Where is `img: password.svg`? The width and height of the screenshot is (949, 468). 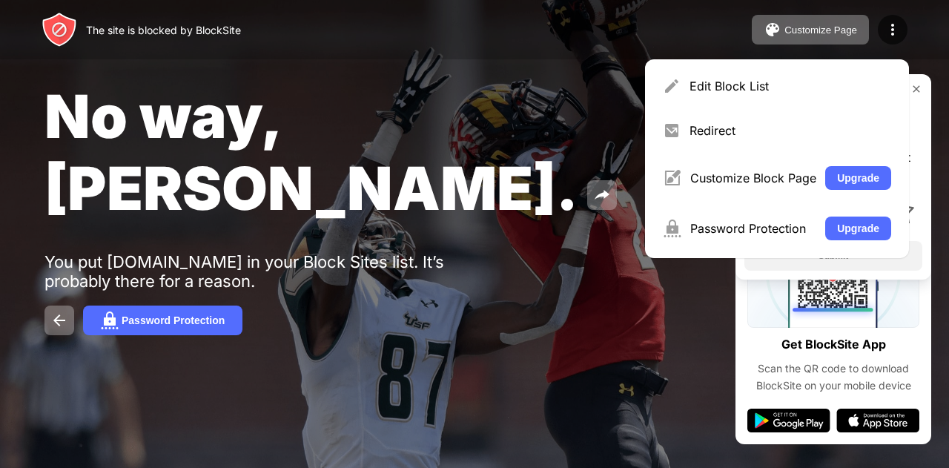
img: password.svg is located at coordinates (110, 320).